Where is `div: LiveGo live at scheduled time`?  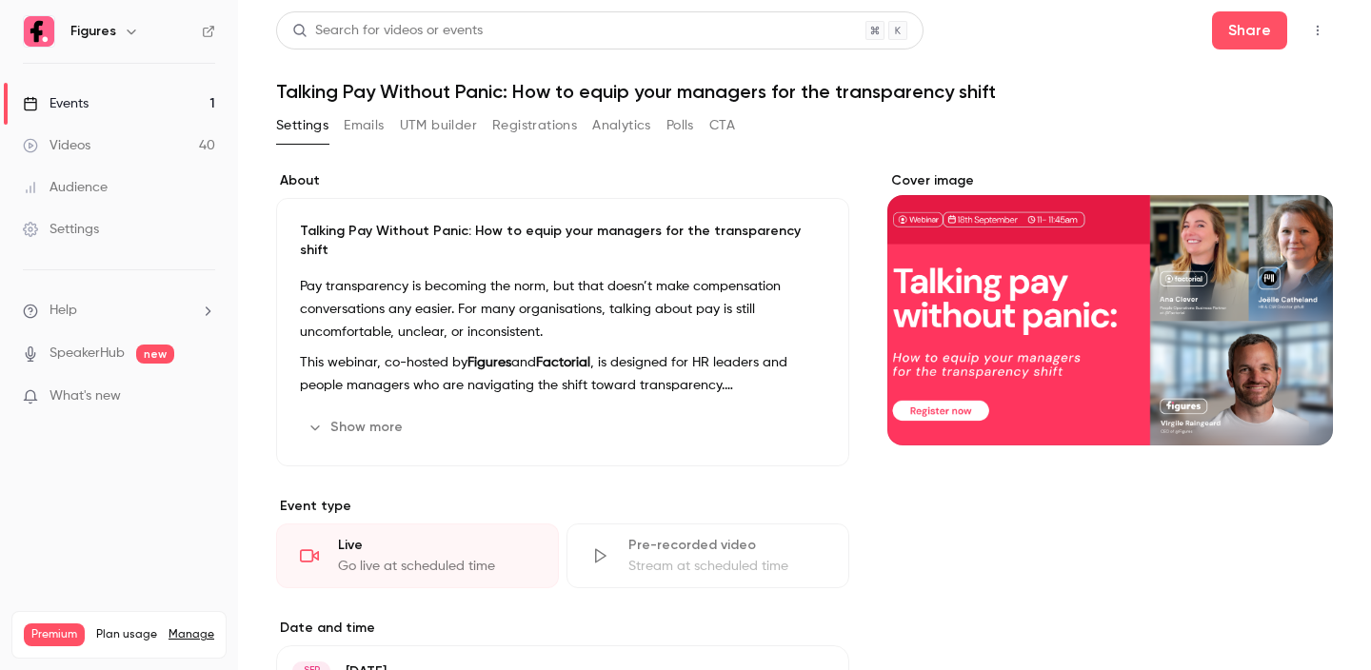 div: LiveGo live at scheduled time is located at coordinates (417, 556).